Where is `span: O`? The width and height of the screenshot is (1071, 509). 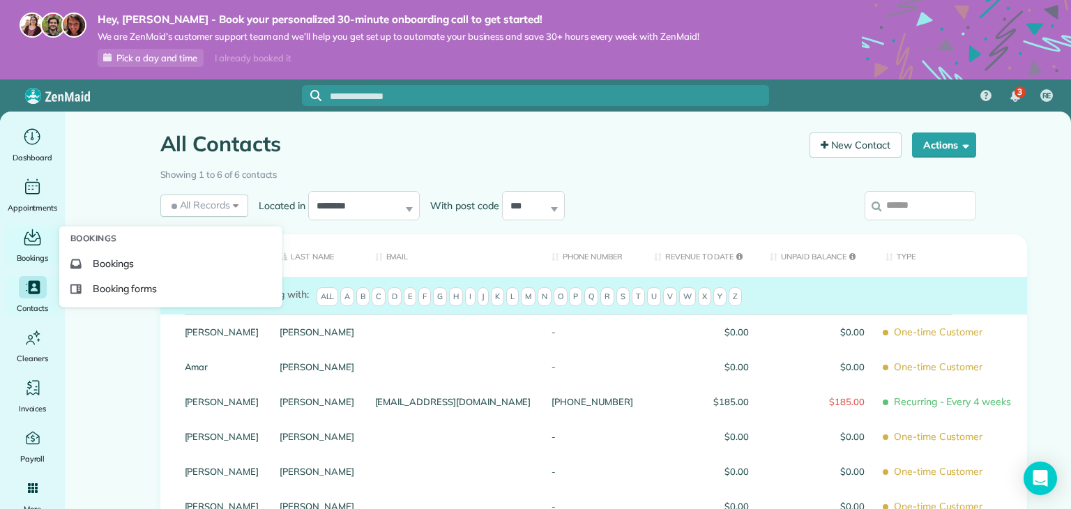 span: O is located at coordinates (561, 297).